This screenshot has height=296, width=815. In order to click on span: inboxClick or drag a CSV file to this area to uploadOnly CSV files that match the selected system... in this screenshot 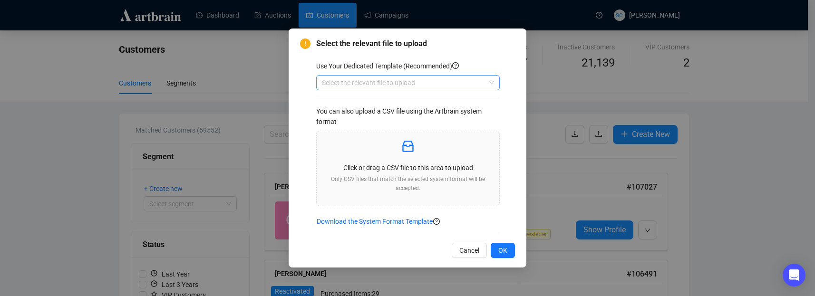, I will do `click(408, 169)`.